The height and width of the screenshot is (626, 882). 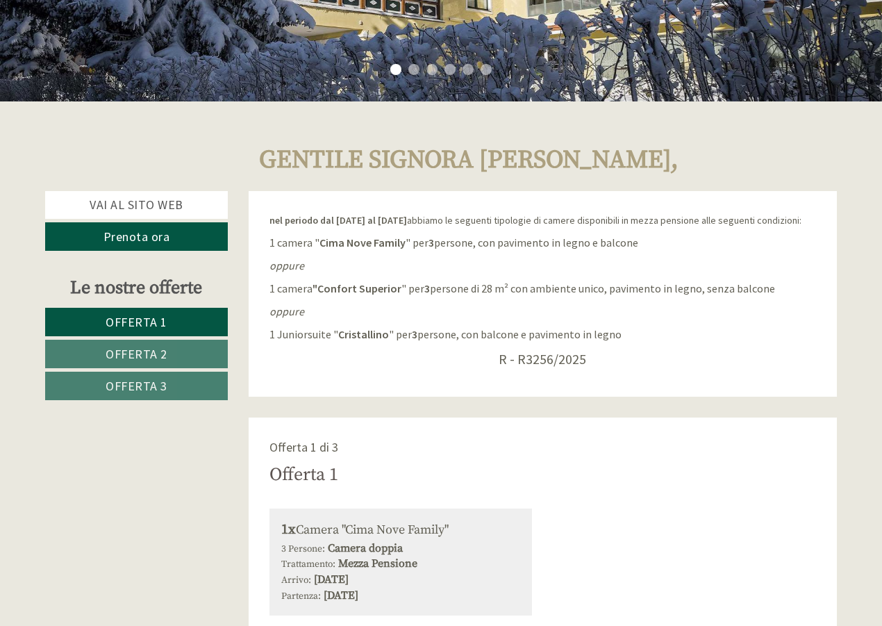 I want to click on strong: Cima Nove Family, so click(x=362, y=242).